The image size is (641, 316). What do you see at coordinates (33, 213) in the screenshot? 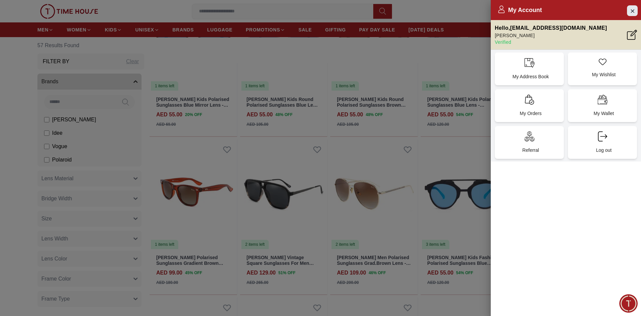
I see `span: Home` at bounding box center [33, 213].